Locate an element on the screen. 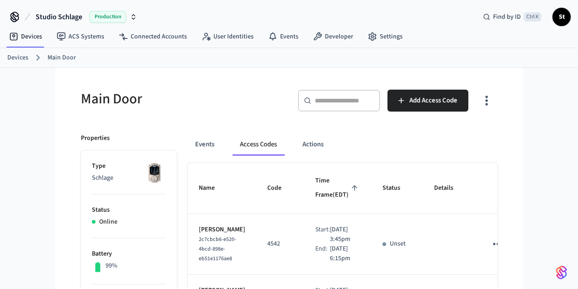  a: Events is located at coordinates (283, 37).